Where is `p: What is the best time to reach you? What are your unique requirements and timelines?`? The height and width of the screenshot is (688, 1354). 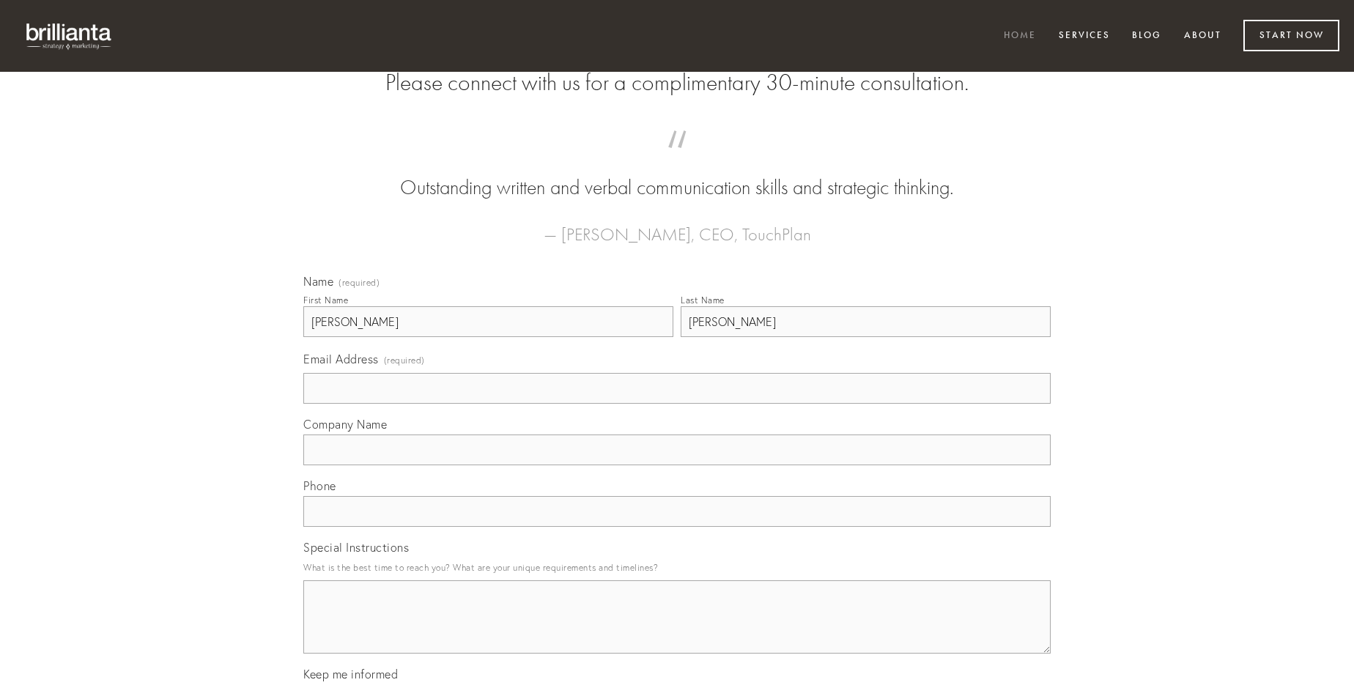
p: What is the best time to reach you? What are your unique requirements and timelines? is located at coordinates (677, 567).